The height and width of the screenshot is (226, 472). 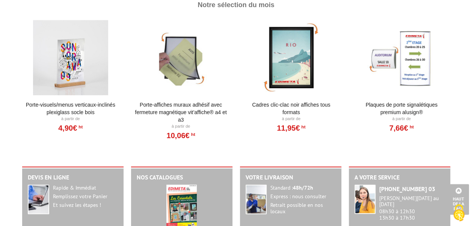 I want to click on img: widget-livraison.jpg, so click(x=256, y=199).